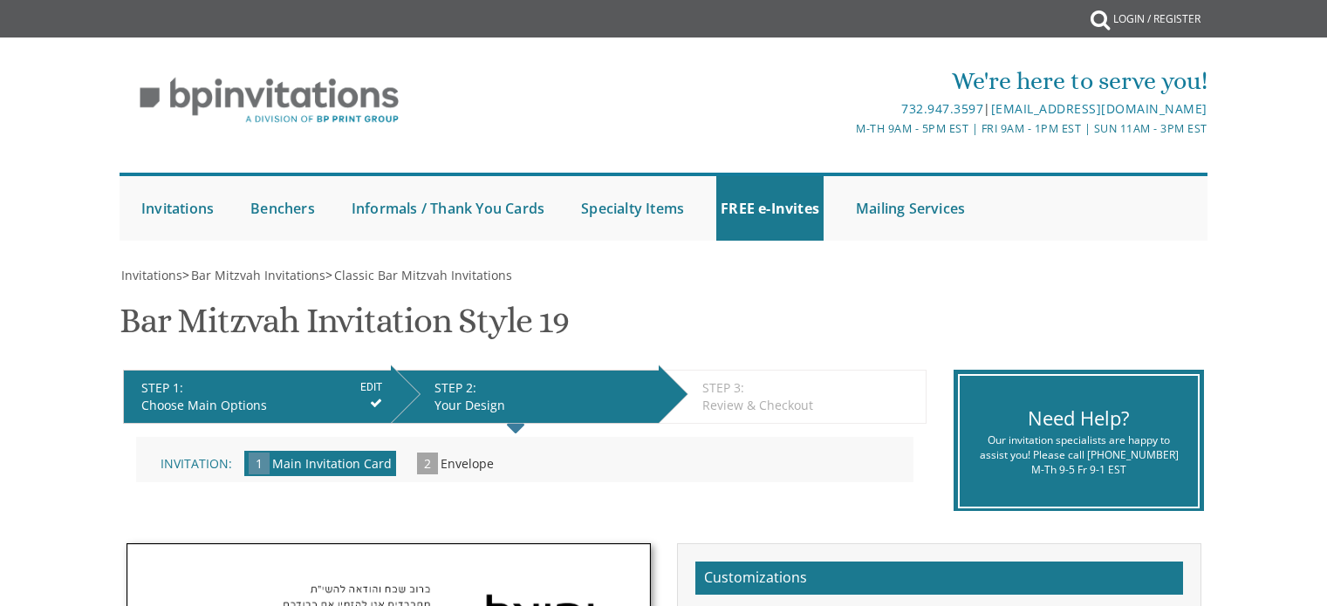 Image resolution: width=1327 pixels, height=606 pixels. I want to click on a: Mailing Services, so click(910, 208).